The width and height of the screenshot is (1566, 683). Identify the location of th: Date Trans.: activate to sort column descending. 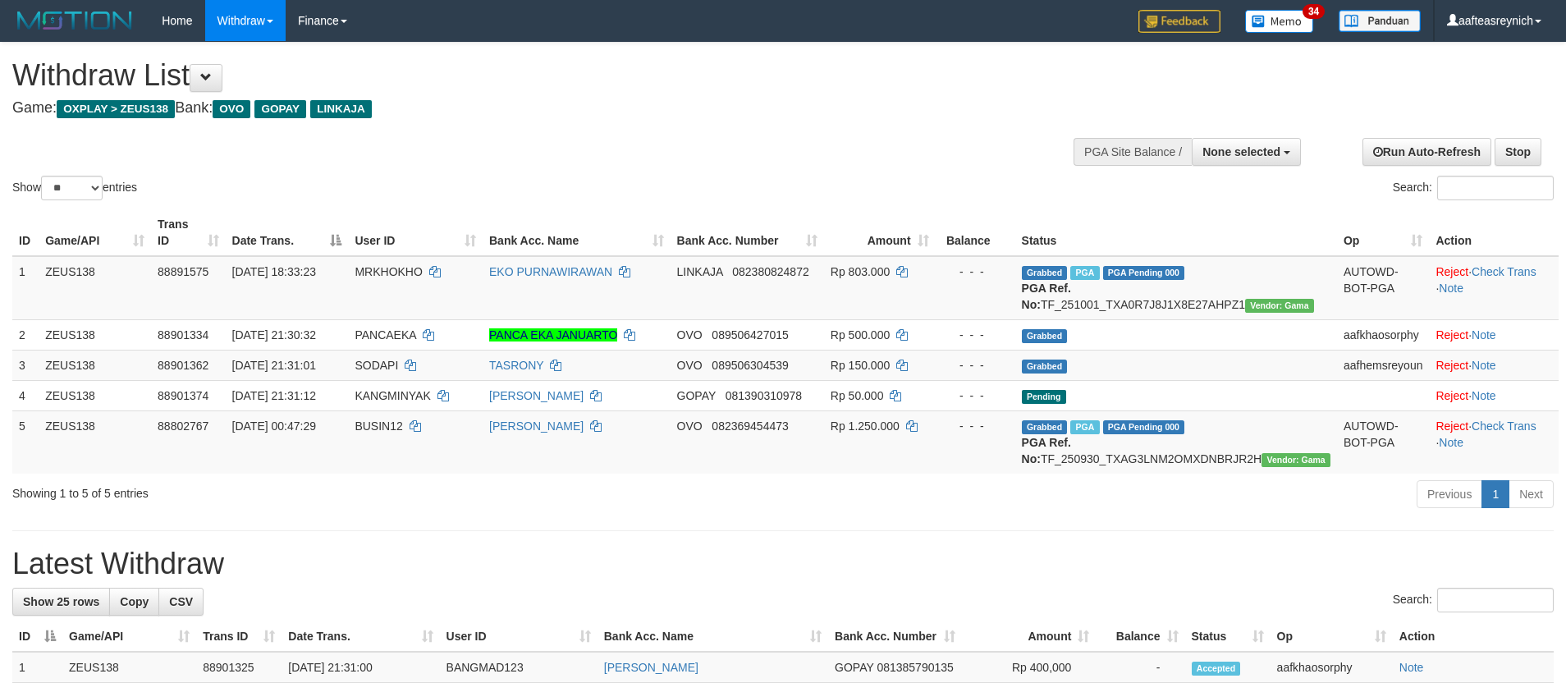
(287, 232).